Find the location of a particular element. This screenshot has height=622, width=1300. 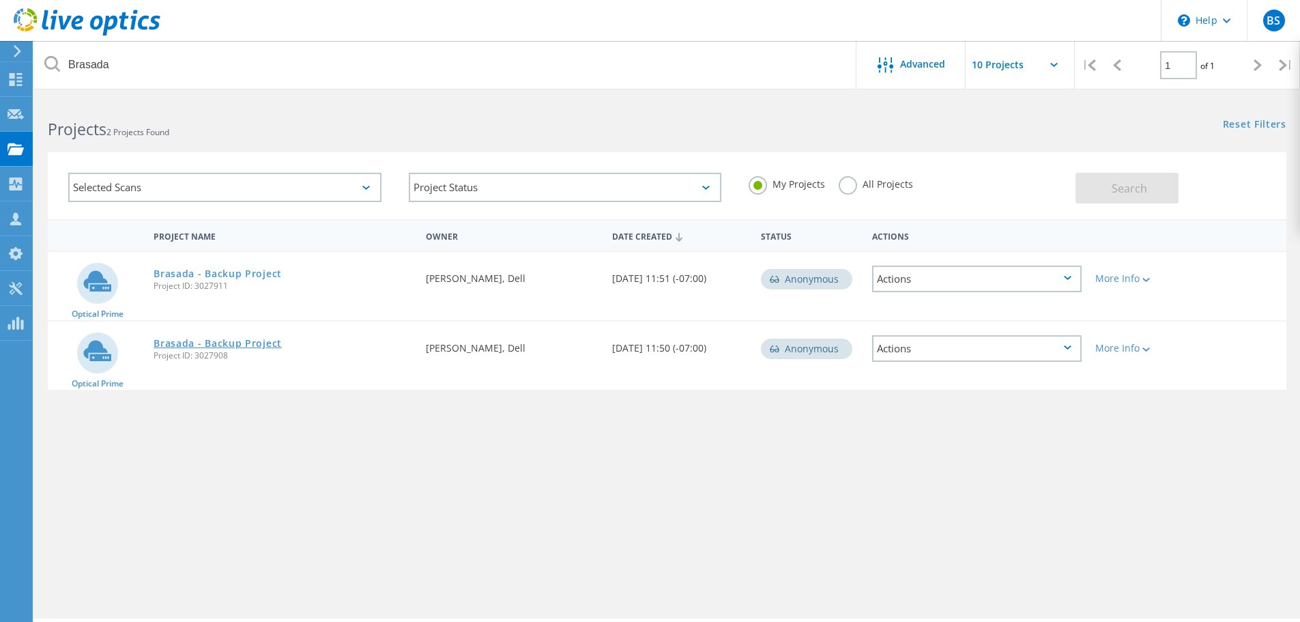

div: Date Created is located at coordinates (680, 235).